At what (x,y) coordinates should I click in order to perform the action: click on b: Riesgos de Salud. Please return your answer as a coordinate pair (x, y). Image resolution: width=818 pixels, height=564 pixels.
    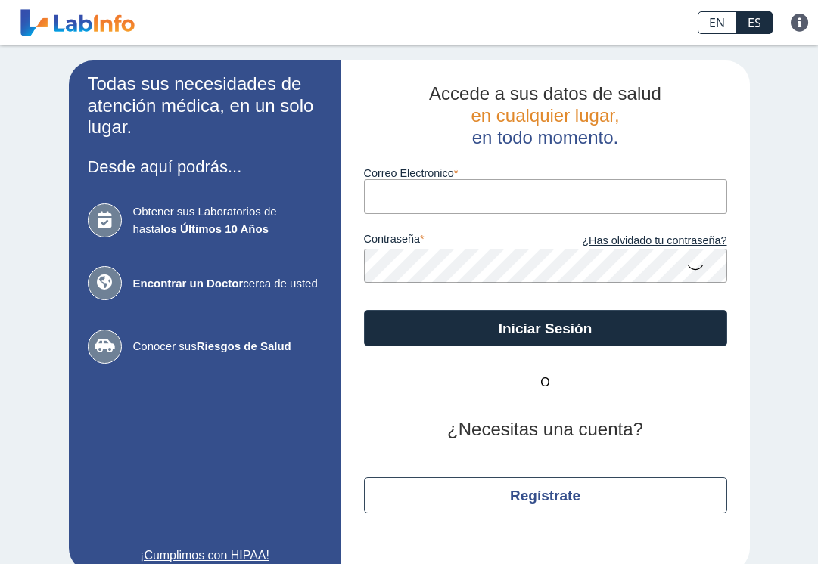
    Looking at the image, I should click on (244, 346).